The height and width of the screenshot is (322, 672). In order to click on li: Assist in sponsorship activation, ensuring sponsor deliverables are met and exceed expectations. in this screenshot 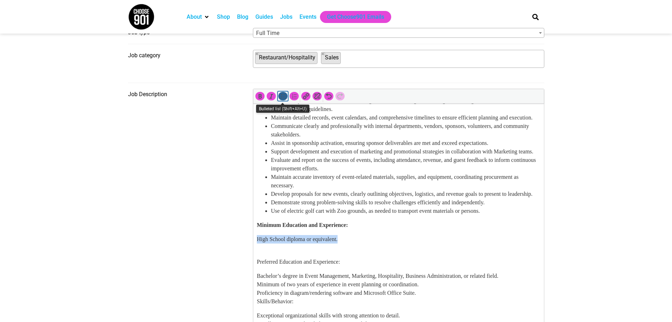, I will do `click(152, 40)`.